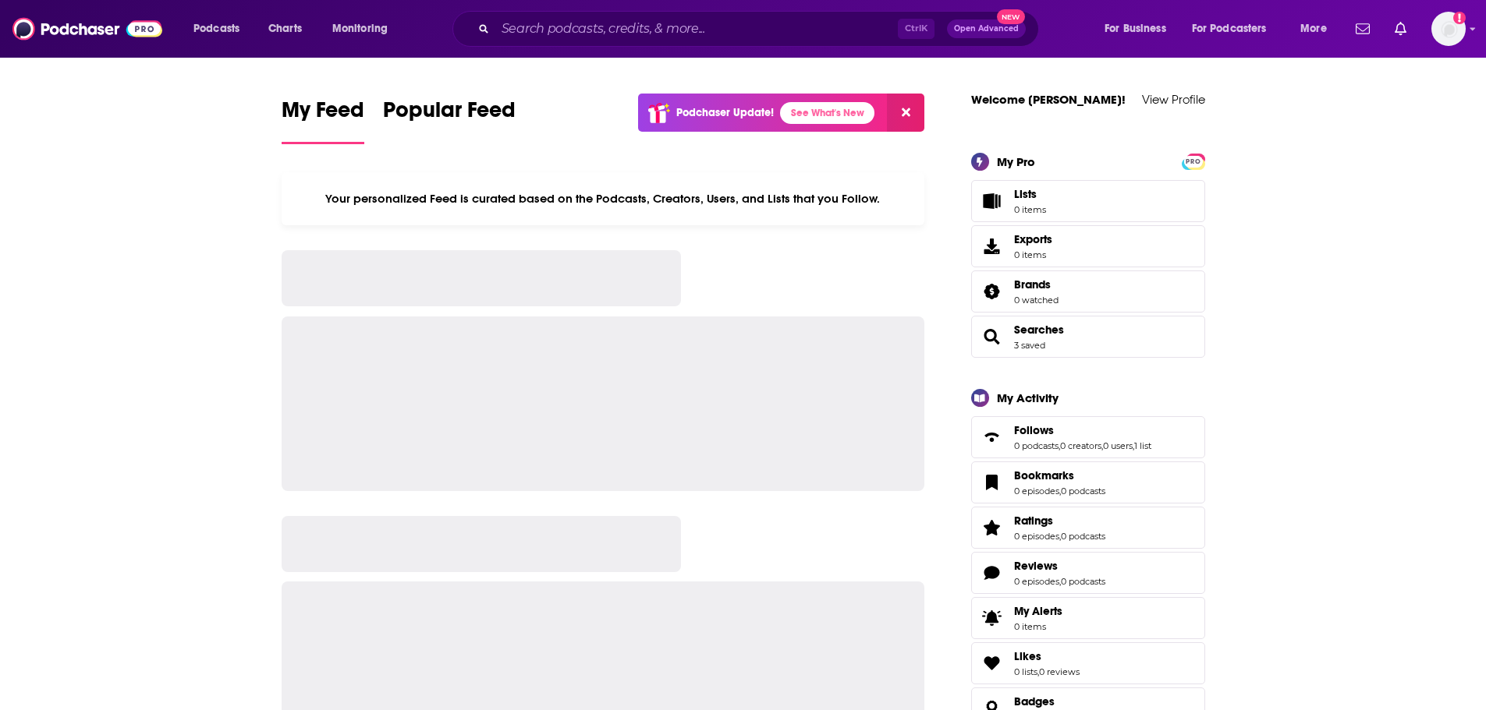  Describe the element at coordinates (359, 29) in the screenshot. I see `span: Monitoring` at that location.